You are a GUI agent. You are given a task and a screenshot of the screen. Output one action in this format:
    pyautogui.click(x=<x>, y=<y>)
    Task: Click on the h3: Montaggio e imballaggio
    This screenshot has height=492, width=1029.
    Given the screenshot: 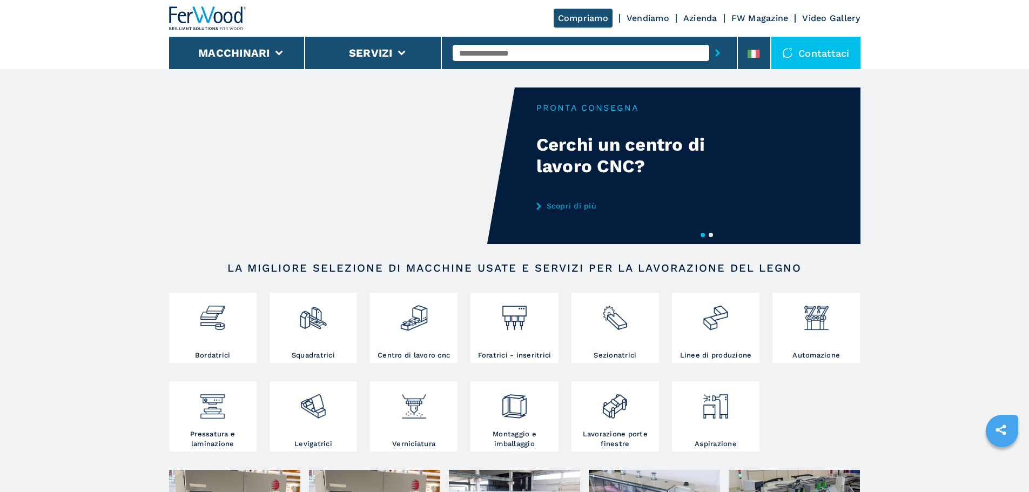 What is the action you would take?
    pyautogui.click(x=514, y=439)
    